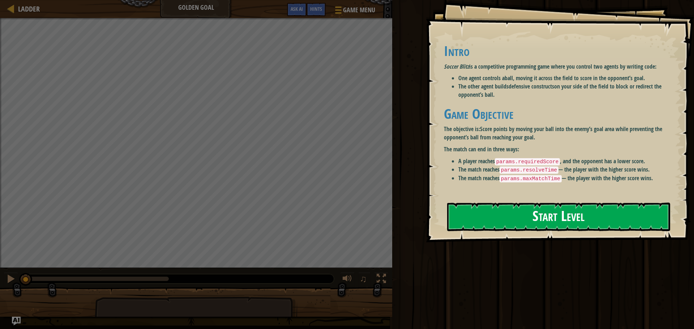 The height and width of the screenshot is (329, 694). I want to click on h1: Game Objective, so click(558, 114).